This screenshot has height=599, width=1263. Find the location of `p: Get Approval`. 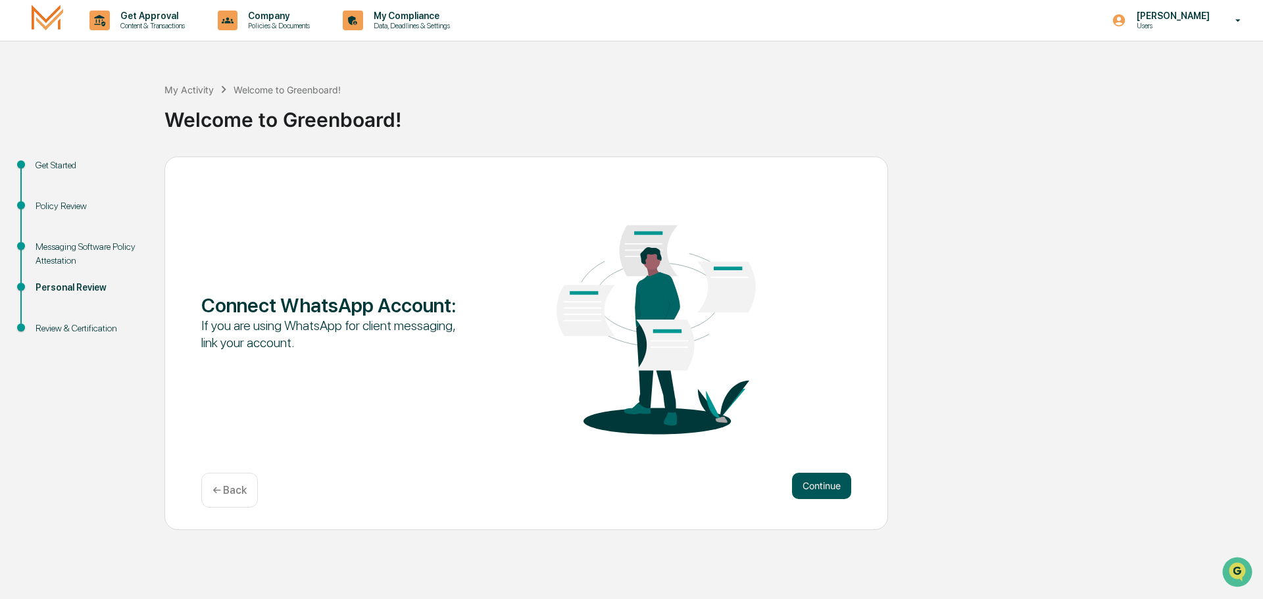

p: Get Approval is located at coordinates (151, 16).